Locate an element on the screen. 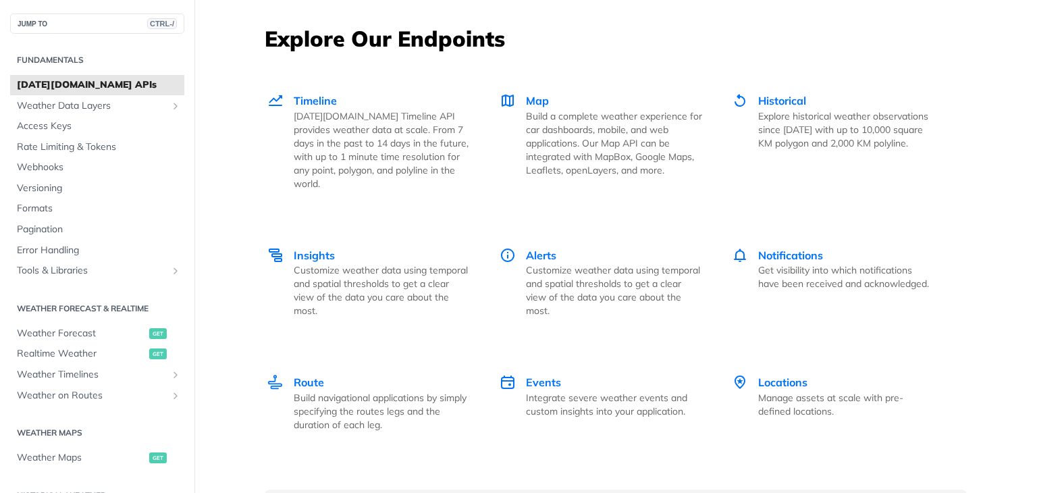 The height and width of the screenshot is (493, 1037). img: Map is located at coordinates (508, 101).